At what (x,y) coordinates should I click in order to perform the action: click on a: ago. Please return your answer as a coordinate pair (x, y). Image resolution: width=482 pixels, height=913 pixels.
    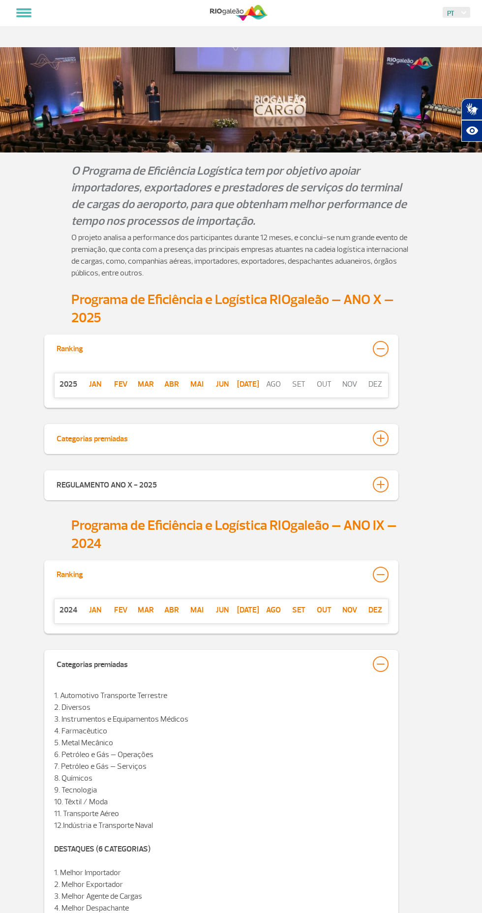
    Looking at the image, I should click on (274, 610).